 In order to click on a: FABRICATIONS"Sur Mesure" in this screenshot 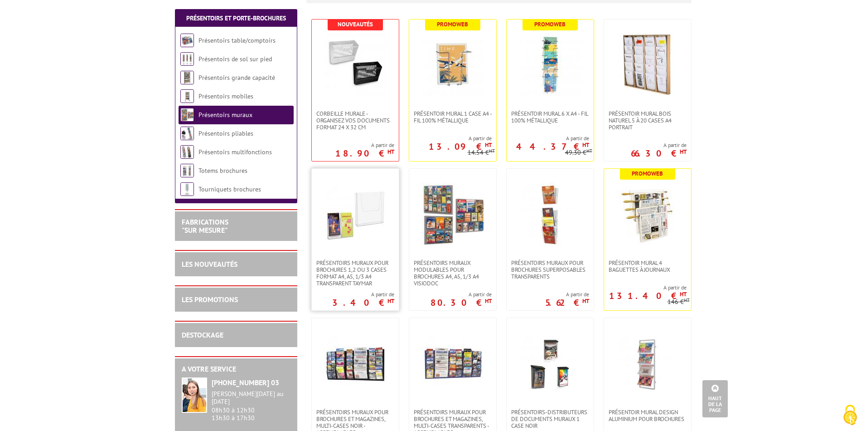, I will do `click(205, 226)`.